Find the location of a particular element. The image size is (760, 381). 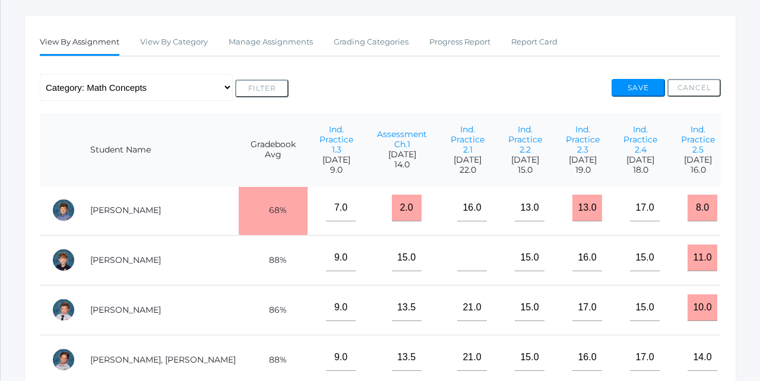

th: Student Name is located at coordinates (158, 150).